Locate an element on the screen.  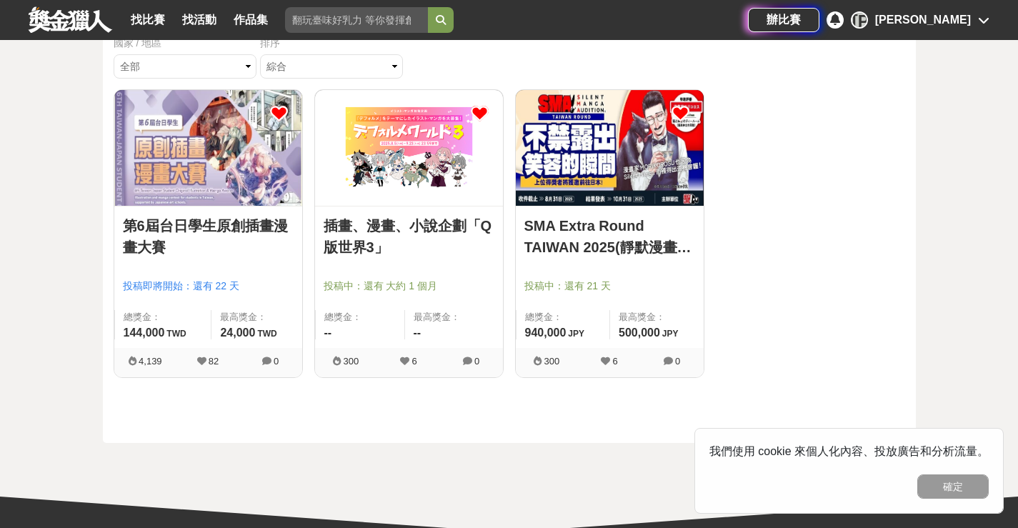
a: 找活動 is located at coordinates (199, 20).